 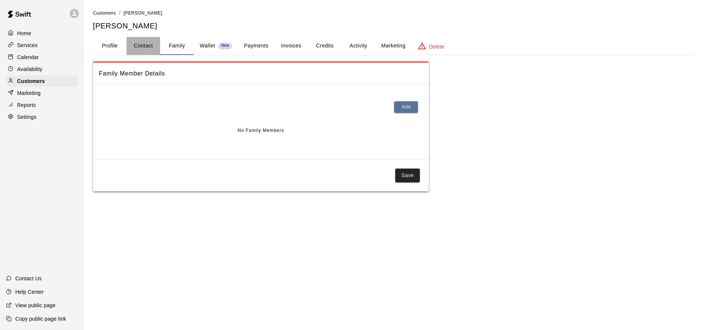 What do you see at coordinates (42, 69) in the screenshot?
I see `div: Availability` at bounding box center [42, 69].